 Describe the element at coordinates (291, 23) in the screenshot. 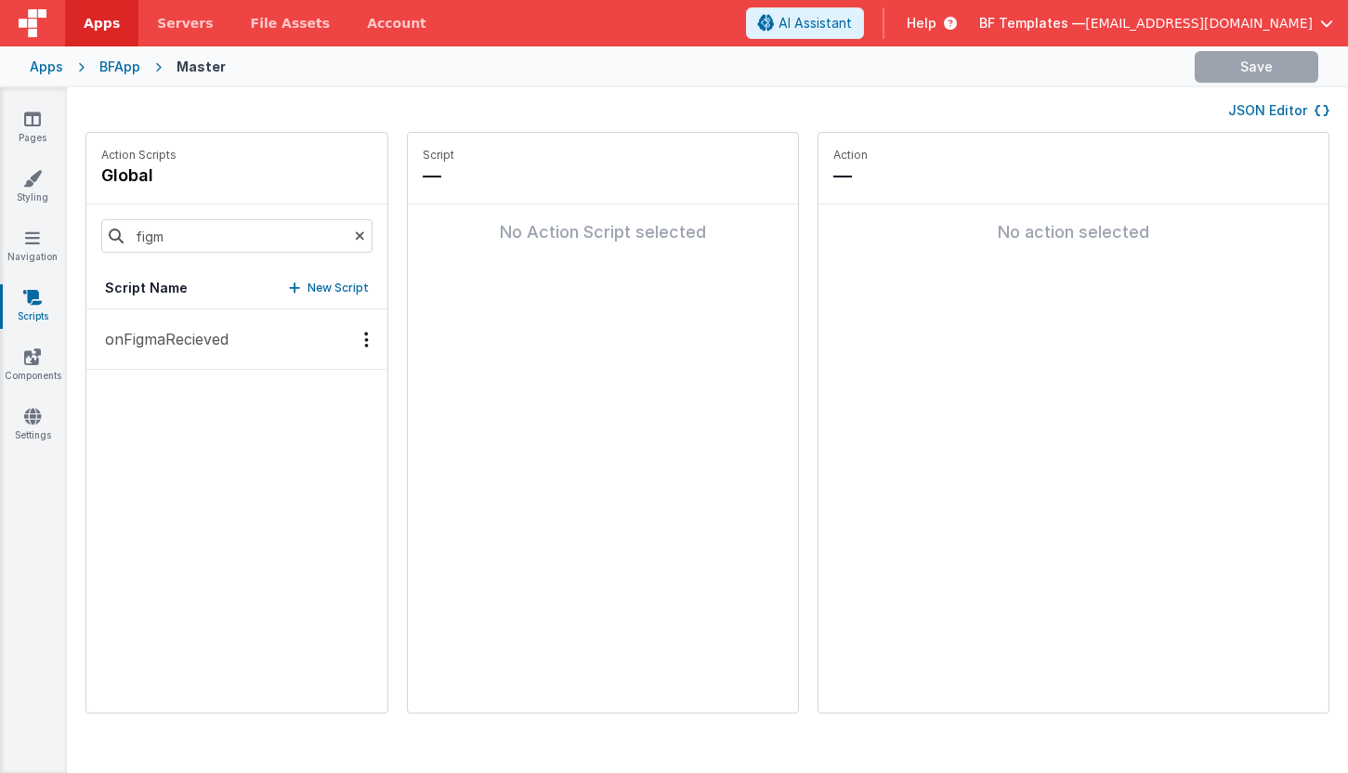

I see `span: File Assets` at that location.